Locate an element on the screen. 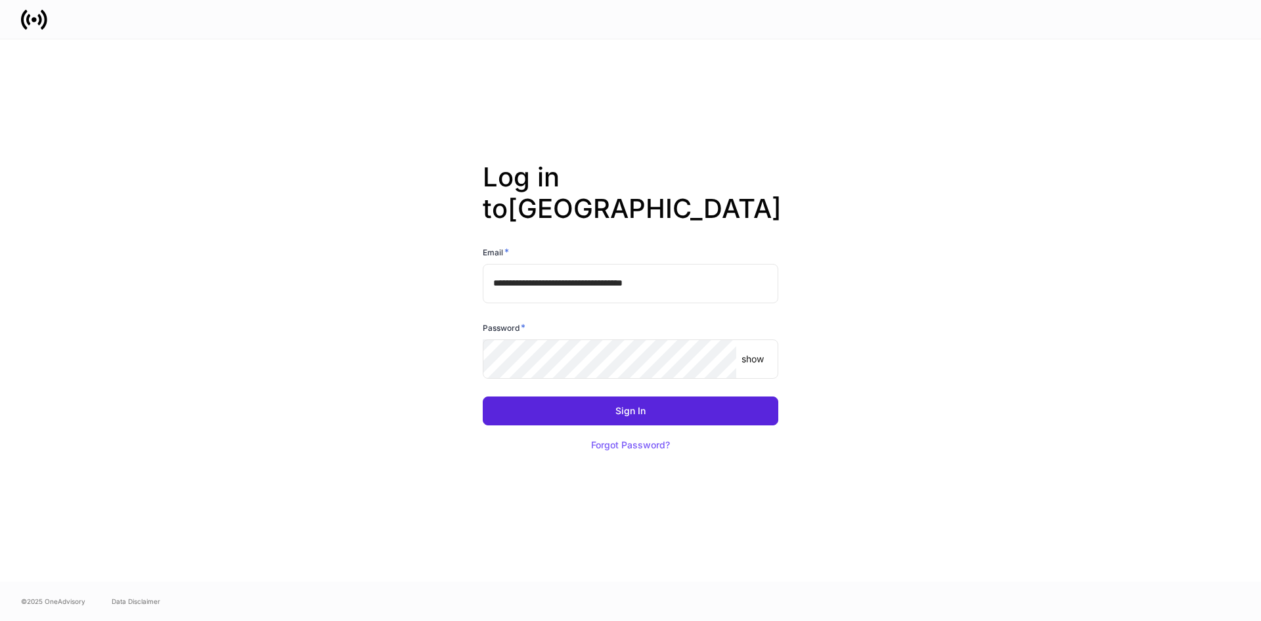 This screenshot has width=1261, height=621. button: Forgot Password? is located at coordinates (630, 445).